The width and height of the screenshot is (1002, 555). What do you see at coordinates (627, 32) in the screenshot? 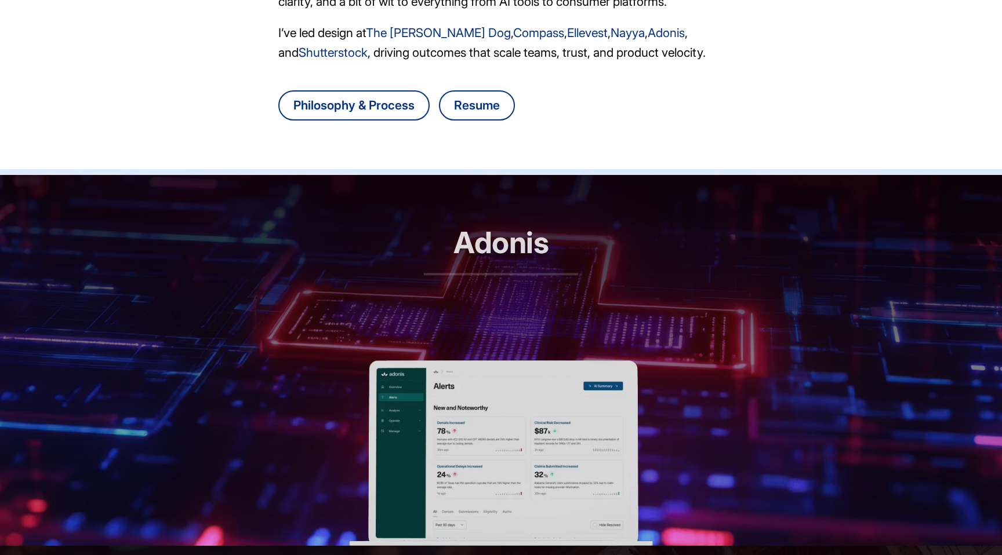
I see `a: Nayya` at bounding box center [627, 32].